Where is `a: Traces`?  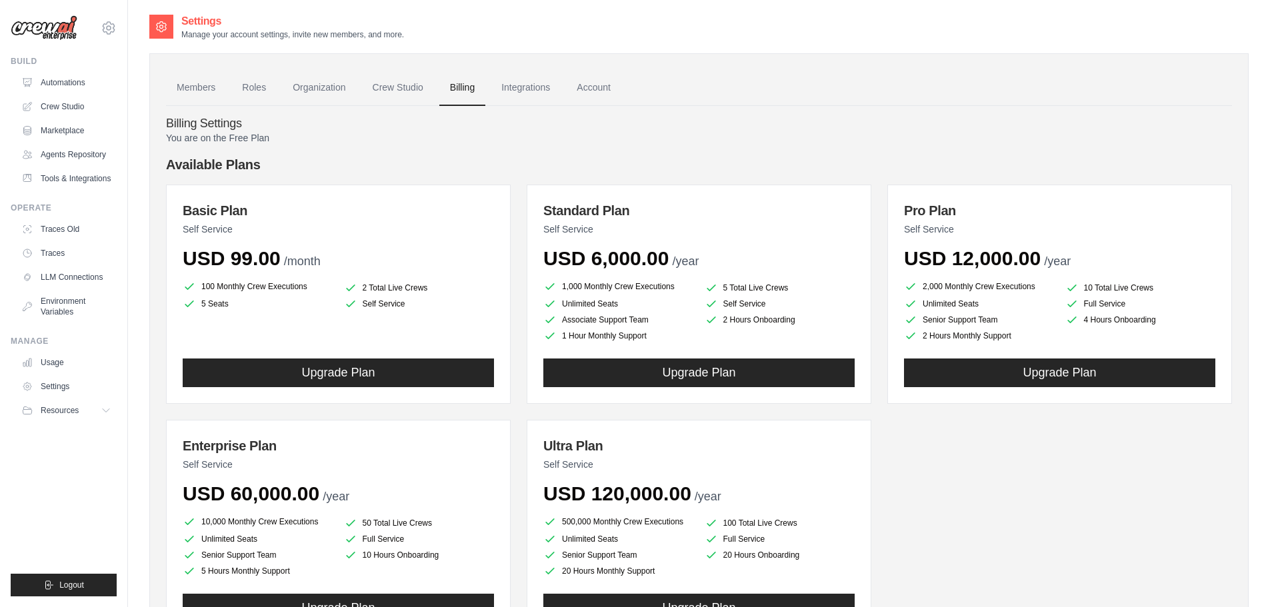 a: Traces is located at coordinates (66, 253).